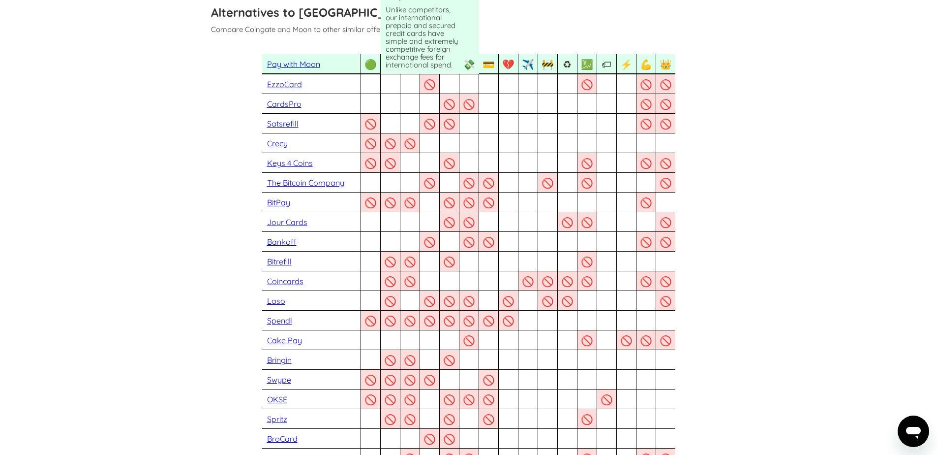 Image resolution: width=937 pixels, height=455 pixels. Describe the element at coordinates (283, 123) in the screenshot. I see `a: Satsrefill` at that location.